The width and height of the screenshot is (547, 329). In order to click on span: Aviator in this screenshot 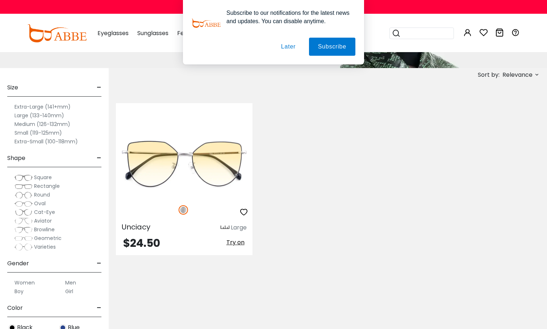, I will do `click(43, 221)`.